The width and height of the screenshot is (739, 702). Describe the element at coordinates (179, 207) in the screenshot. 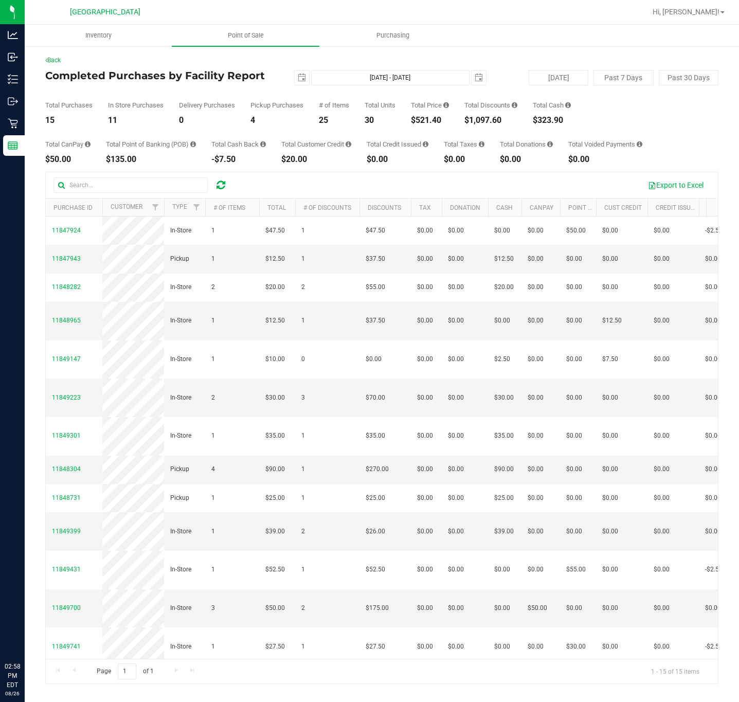

I see `a: Type` at that location.